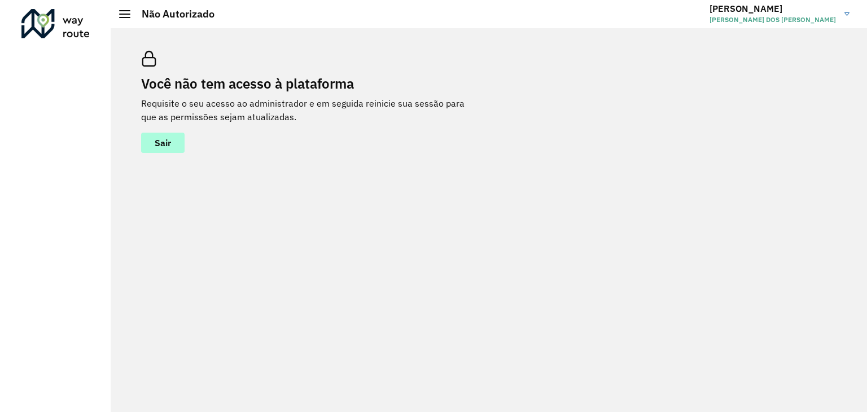  Describe the element at coordinates (172, 14) in the screenshot. I see `h2: Não Autorizado` at that location.